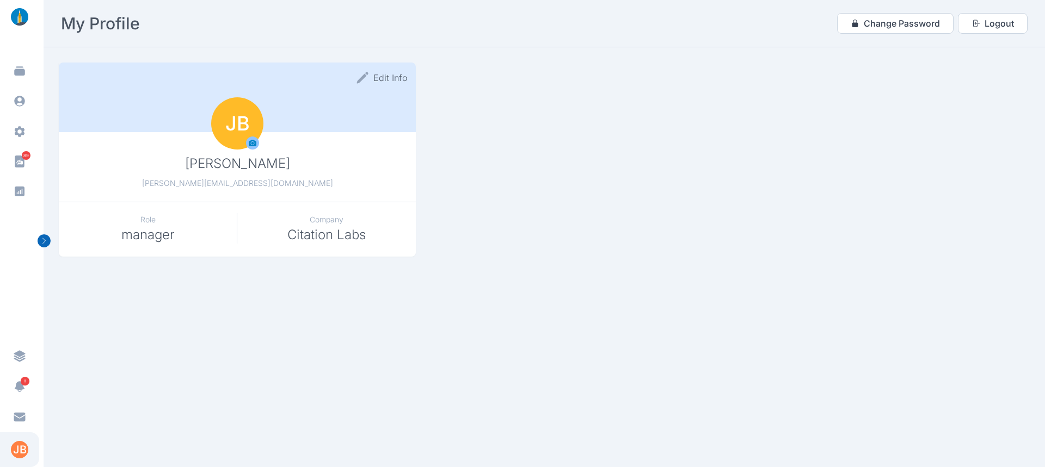 The height and width of the screenshot is (467, 1045). What do you see at coordinates (237, 123) in the screenshot?
I see `div: JB` at bounding box center [237, 123].